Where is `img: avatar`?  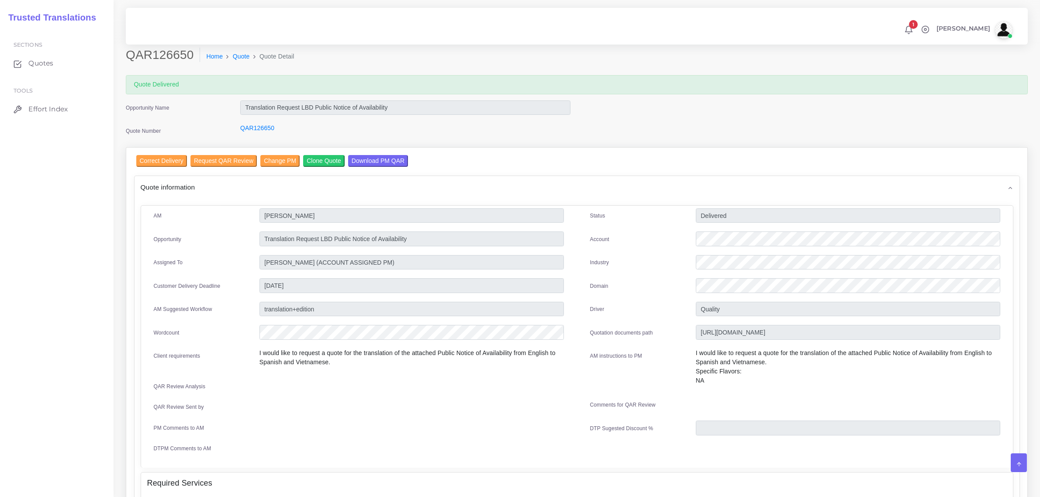
img: avatar is located at coordinates (1004, 30).